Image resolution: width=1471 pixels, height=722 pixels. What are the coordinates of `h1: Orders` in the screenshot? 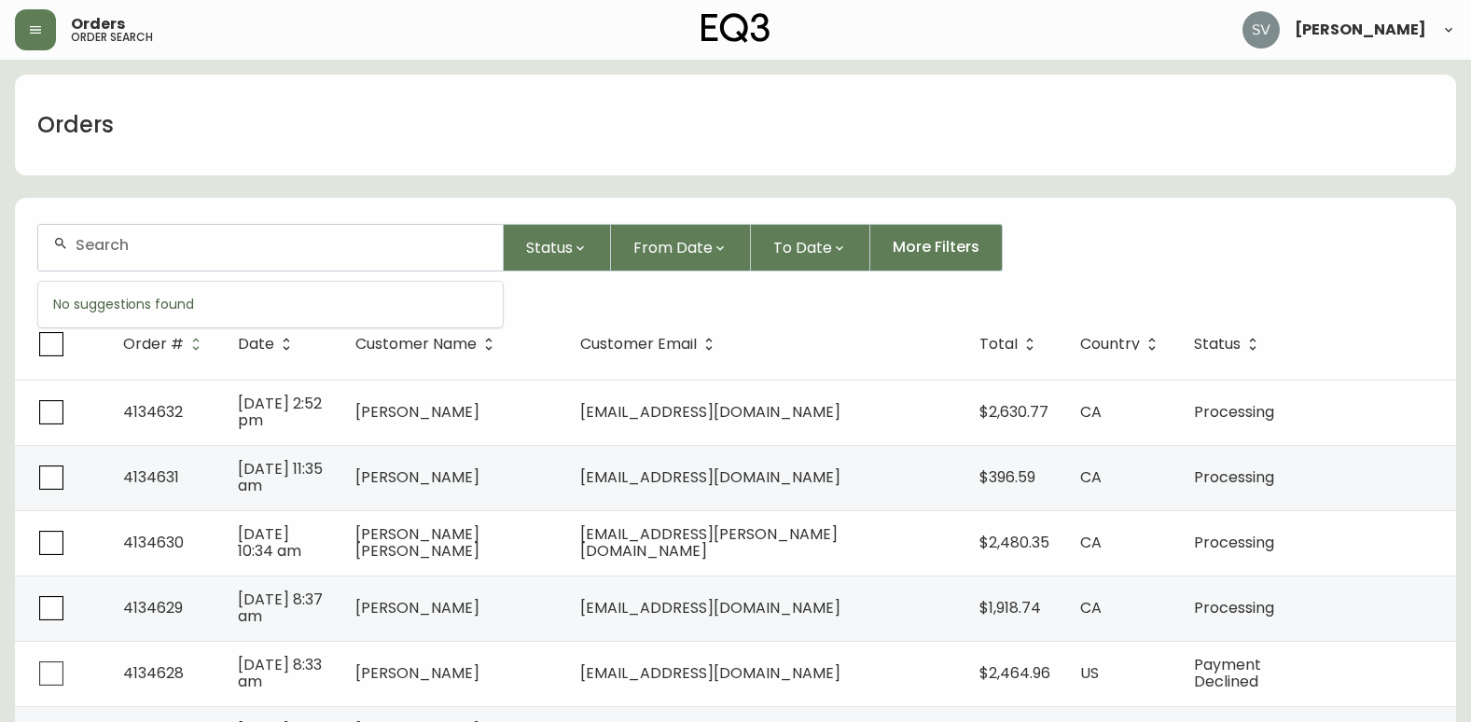 It's located at (76, 125).